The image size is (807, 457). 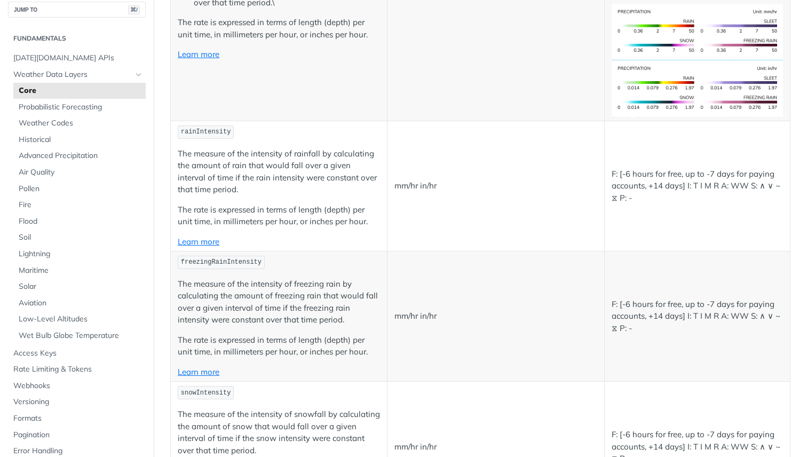 What do you see at coordinates (80, 336) in the screenshot?
I see `a: Wet Bulb Globe Temperature` at bounding box center [80, 336].